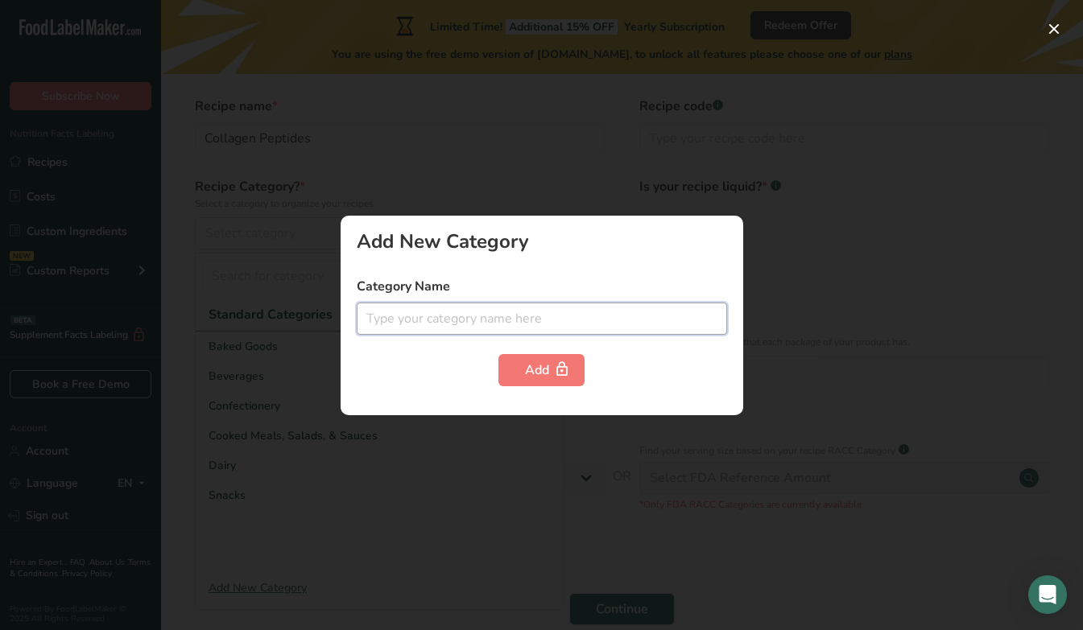 Image resolution: width=1083 pixels, height=630 pixels. I want to click on div: Add, so click(541, 370).